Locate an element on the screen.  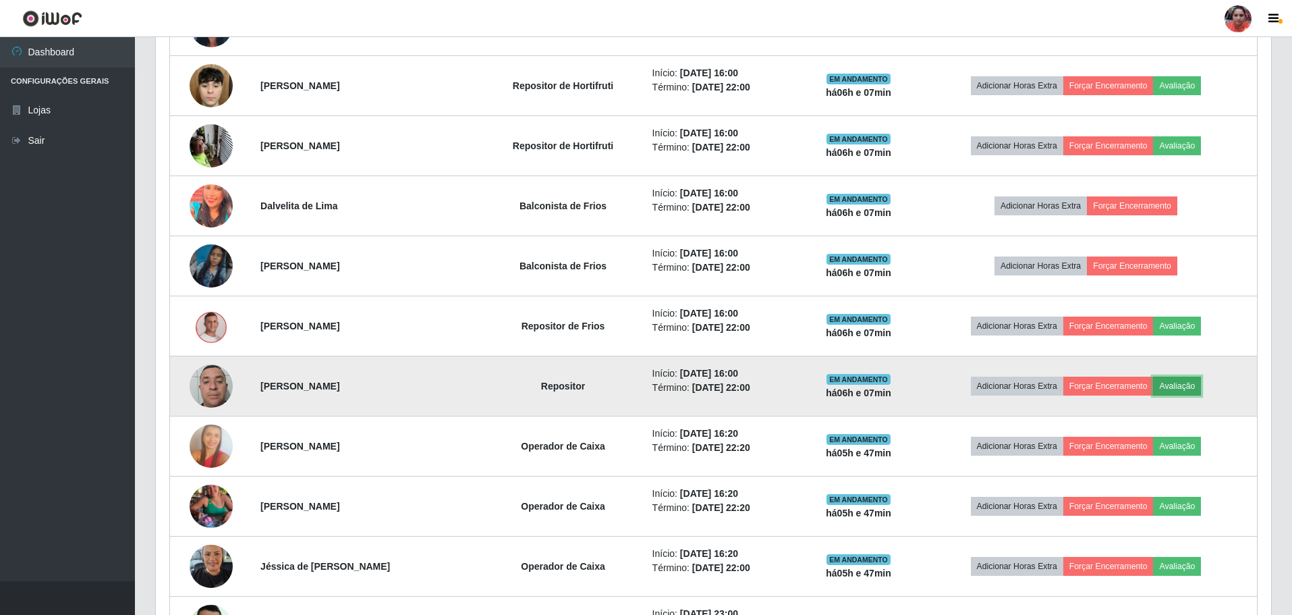
img: 1737380446877.jpeg is located at coordinates (211, 206).